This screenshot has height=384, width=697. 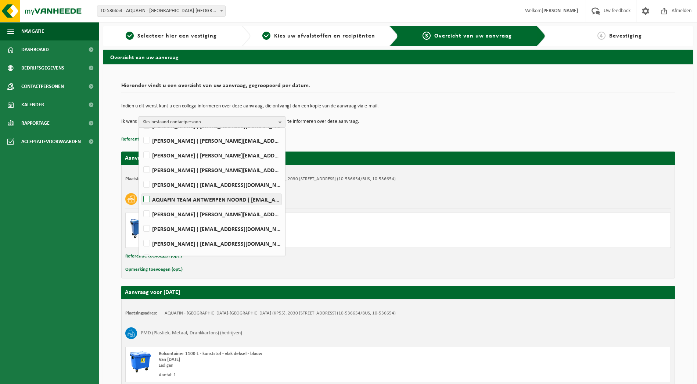 What do you see at coordinates (212, 122) in the screenshot?
I see `button: Kies bestaand contactpersoon` at bounding box center [212, 122].